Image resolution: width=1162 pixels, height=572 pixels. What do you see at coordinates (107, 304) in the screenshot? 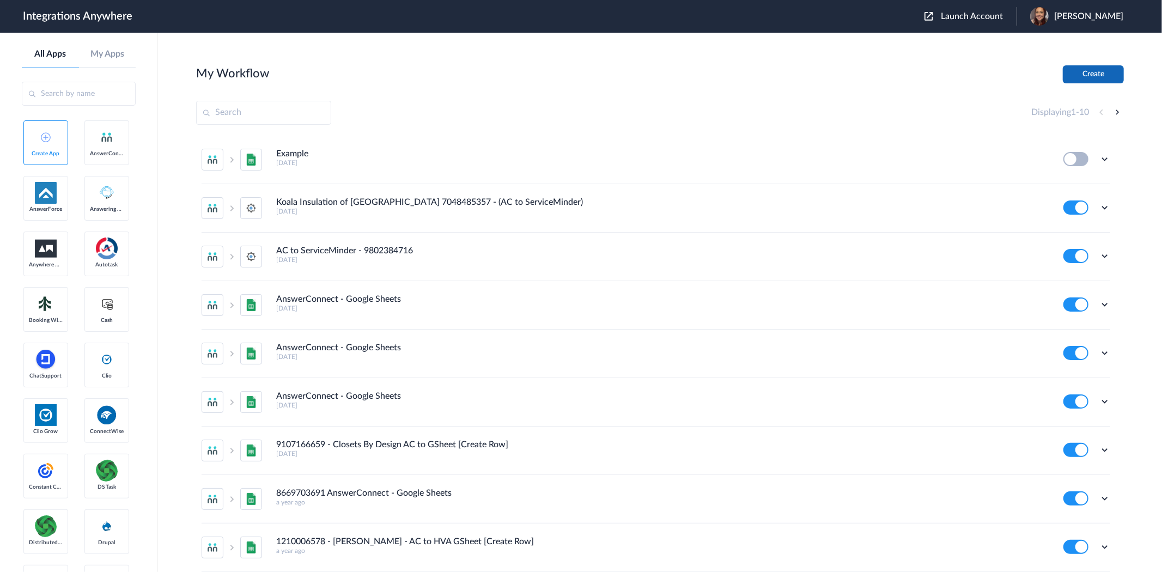
I see `img: cash-logo.svg` at bounding box center [107, 304].